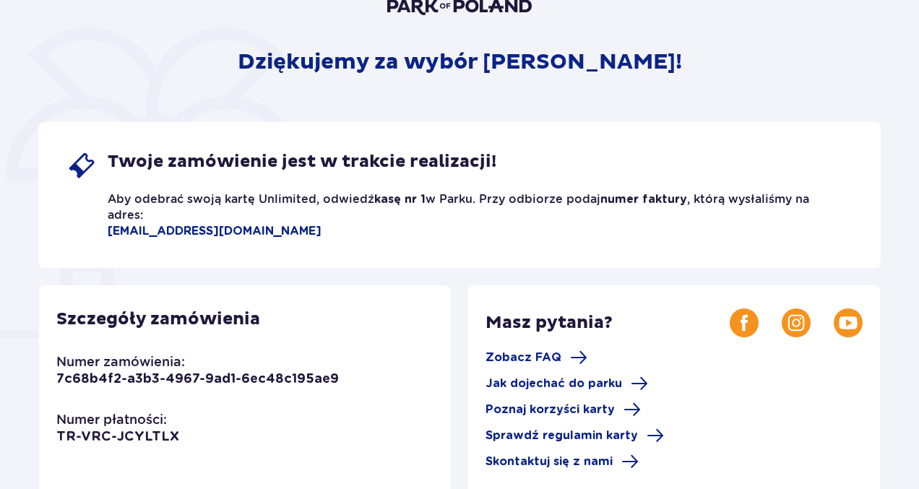  What do you see at coordinates (550, 410) in the screenshot?
I see `span: Poznaj korzyści karty` at bounding box center [550, 410].